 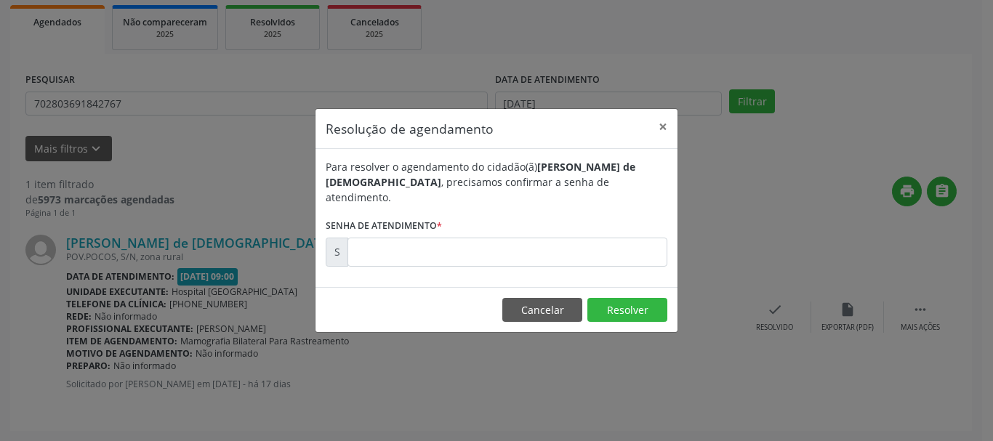 What do you see at coordinates (542, 310) in the screenshot?
I see `button: Cancelar` at bounding box center [542, 310].